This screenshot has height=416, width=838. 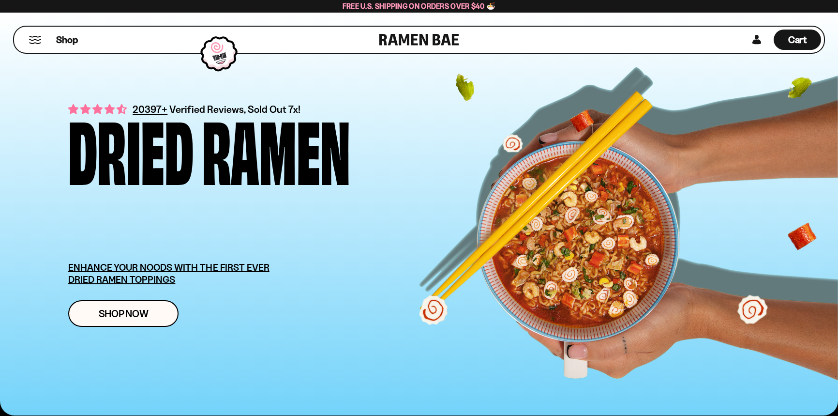 I want to click on span: Free U.S. Shipping on Orders over $40 🍜, so click(x=419, y=6).